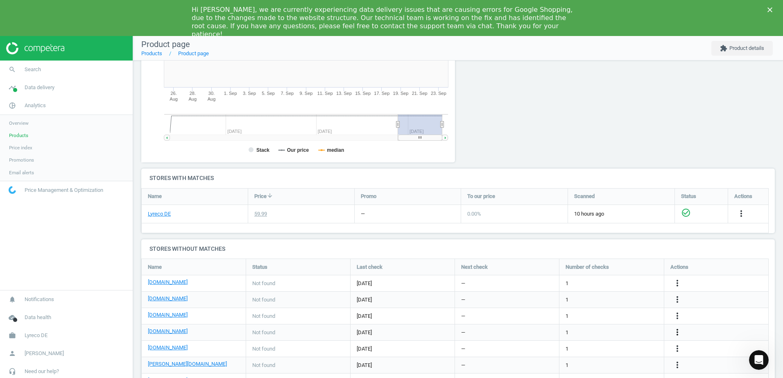 The height and width of the screenshot is (378, 783). What do you see at coordinates (18, 135) in the screenshot?
I see `span: Products` at bounding box center [18, 135].